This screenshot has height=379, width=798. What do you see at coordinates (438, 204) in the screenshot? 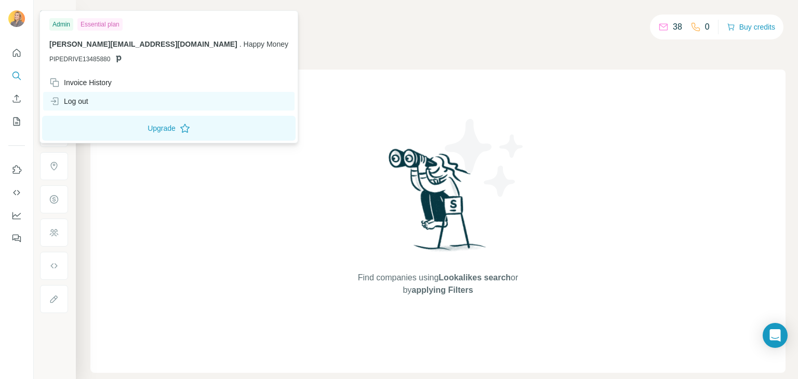
I see `img: Surfe Illustration - Woman searching with binoculars` at bounding box center [438, 204].